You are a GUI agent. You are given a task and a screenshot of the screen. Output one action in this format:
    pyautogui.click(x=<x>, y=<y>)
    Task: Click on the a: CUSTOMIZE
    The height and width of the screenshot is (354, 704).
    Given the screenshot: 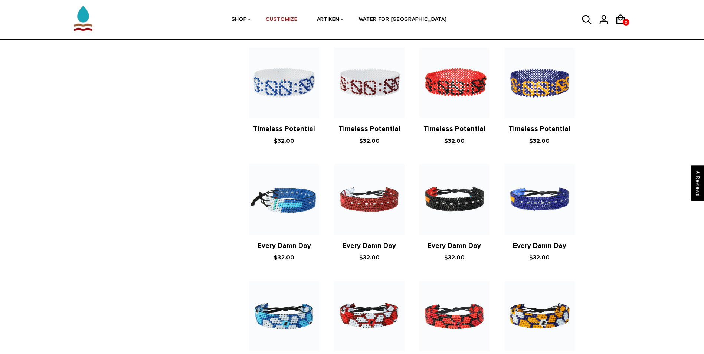 What is the action you would take?
    pyautogui.click(x=281, y=20)
    